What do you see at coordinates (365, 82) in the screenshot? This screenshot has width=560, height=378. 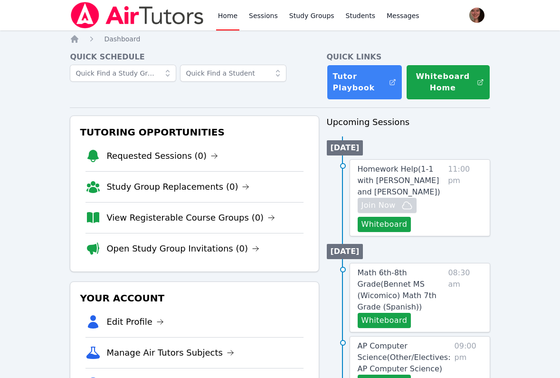 I see `a: Tutor Playbook` at bounding box center [365, 82].